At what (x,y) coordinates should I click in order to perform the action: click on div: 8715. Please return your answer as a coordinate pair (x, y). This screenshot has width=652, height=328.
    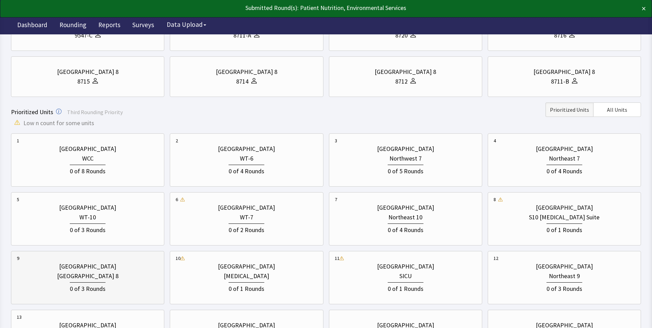
    Looking at the image, I should click on (83, 81).